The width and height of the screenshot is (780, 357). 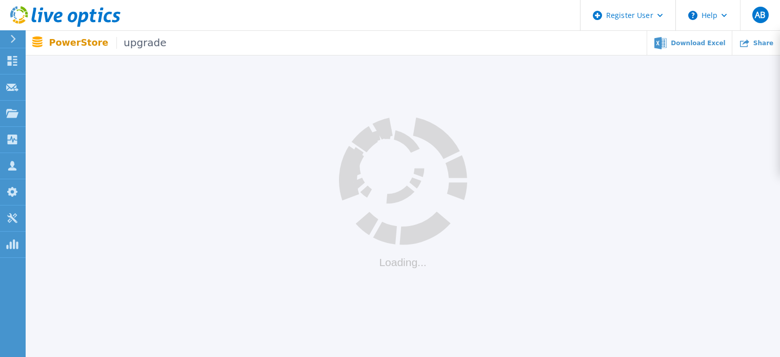 What do you see at coordinates (760, 15) in the screenshot?
I see `span: AB` at bounding box center [760, 15].